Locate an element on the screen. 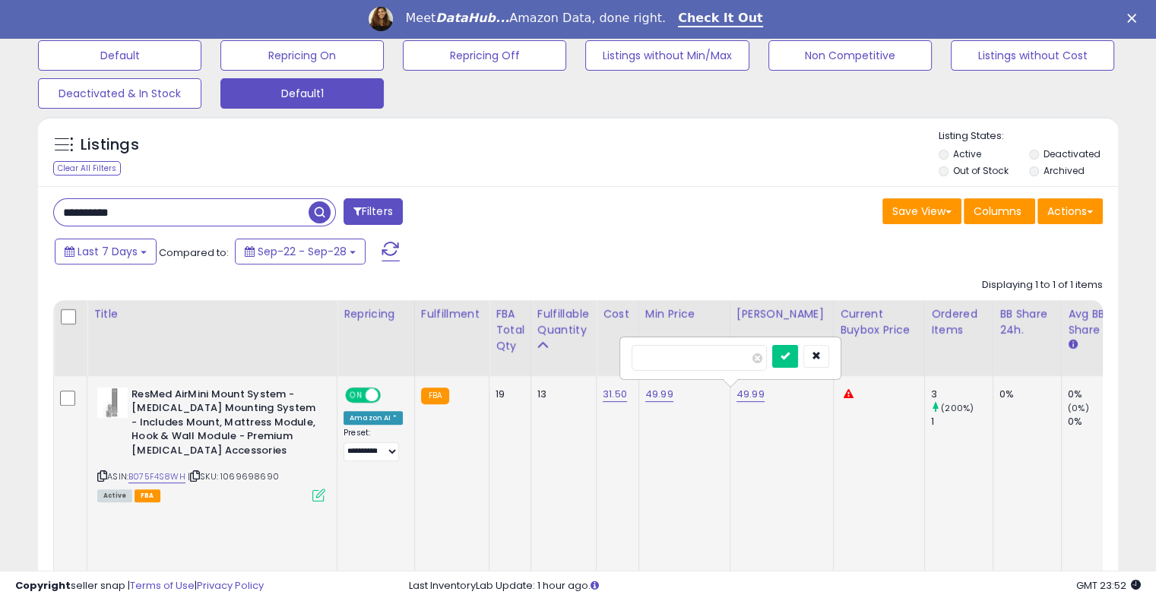 The image size is (1156, 601). div: Displaying 1 to 1 of 1 items is located at coordinates (1042, 285).